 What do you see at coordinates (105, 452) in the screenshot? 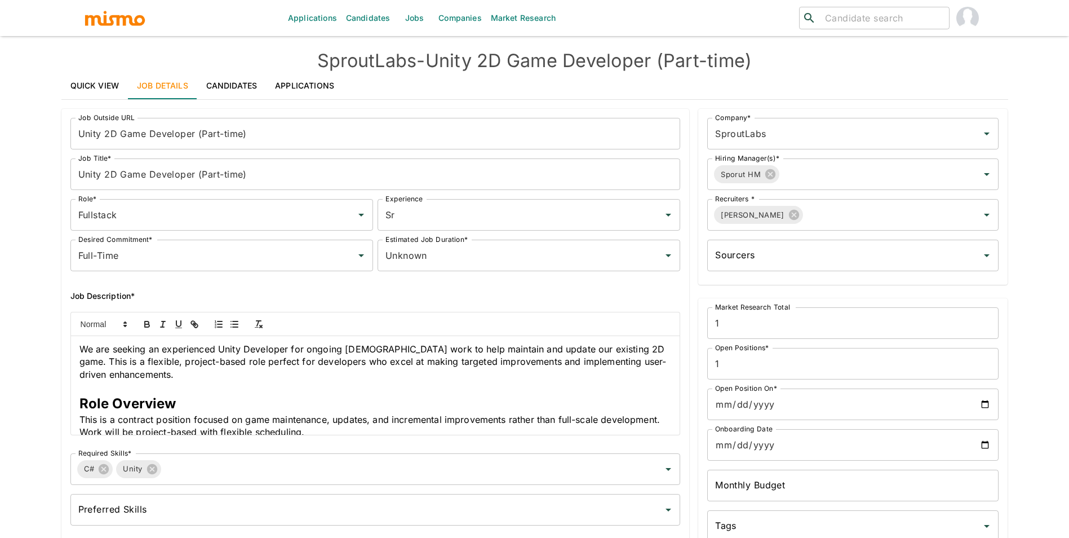
I see `label: Required Skills*` at bounding box center [105, 452].